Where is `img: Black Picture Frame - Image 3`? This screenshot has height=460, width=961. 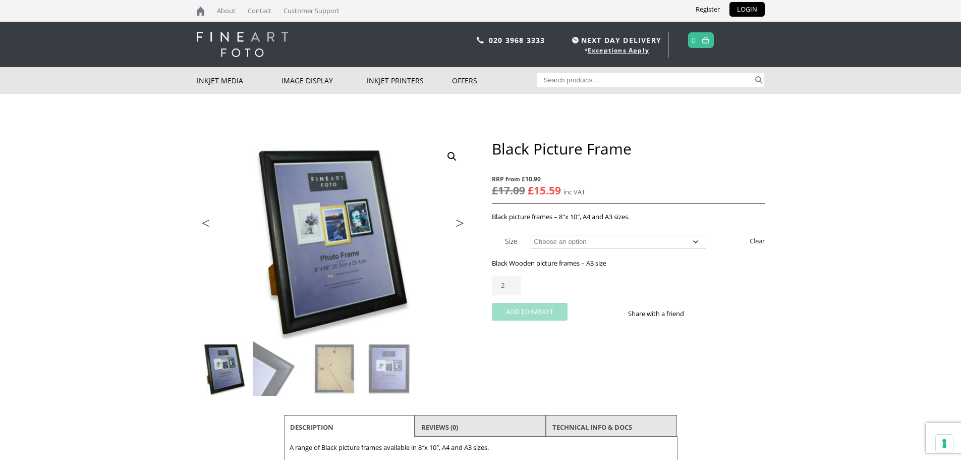 img: Black Picture Frame - Image 3 is located at coordinates (336, 368).